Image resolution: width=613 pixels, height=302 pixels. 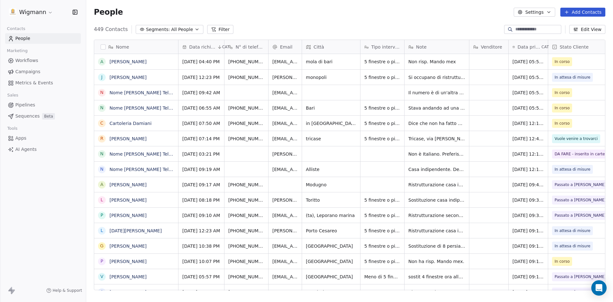 I want to click on a: Workflows, so click(x=43, y=60).